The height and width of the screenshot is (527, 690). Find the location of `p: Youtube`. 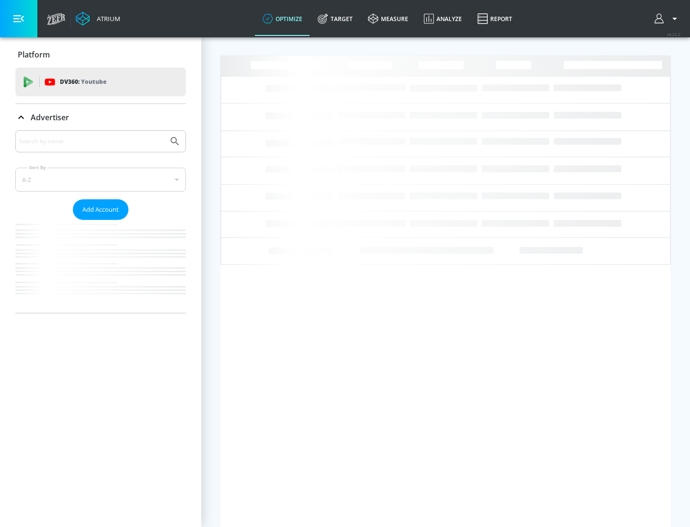

p: Youtube is located at coordinates (94, 82).